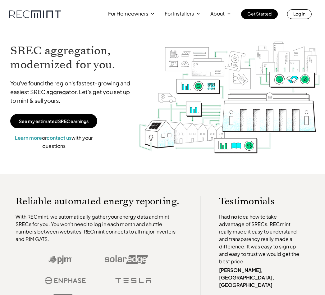 The width and height of the screenshot is (325, 295). I want to click on span: Learn more, so click(28, 138).